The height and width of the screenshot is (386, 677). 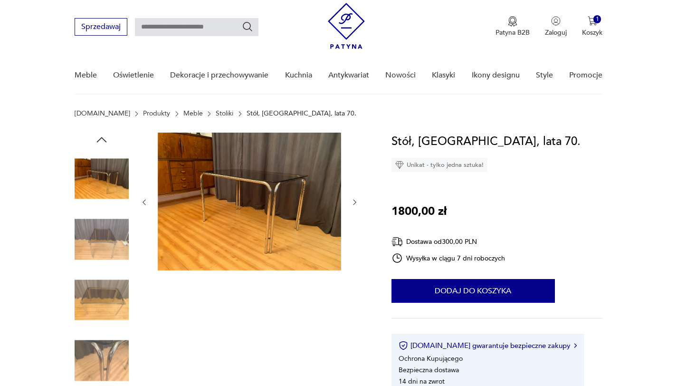 I want to click on li: 14 dni na zwrot, so click(x=421, y=381).